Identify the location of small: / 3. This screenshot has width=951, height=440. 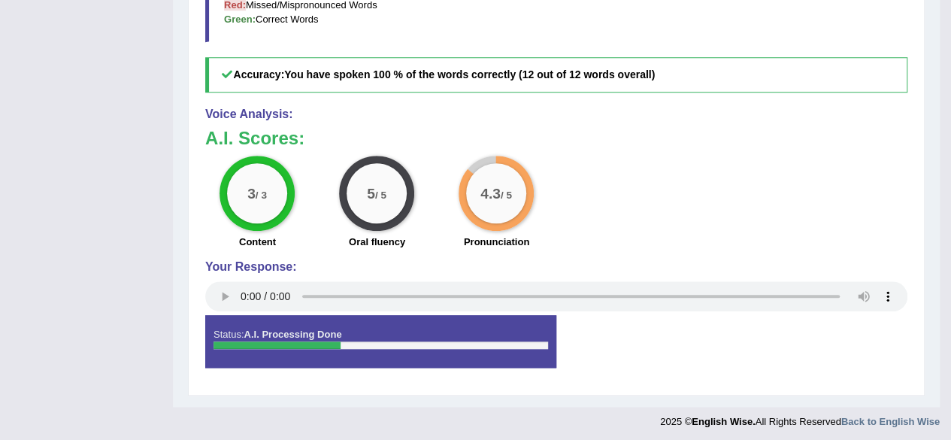
(261, 195).